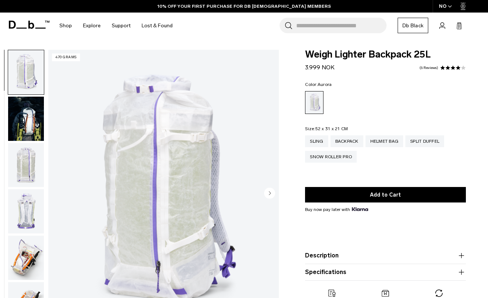 The width and height of the screenshot is (488, 298). I want to click on span: Weigh Lighter Backpack 25L, so click(385, 55).